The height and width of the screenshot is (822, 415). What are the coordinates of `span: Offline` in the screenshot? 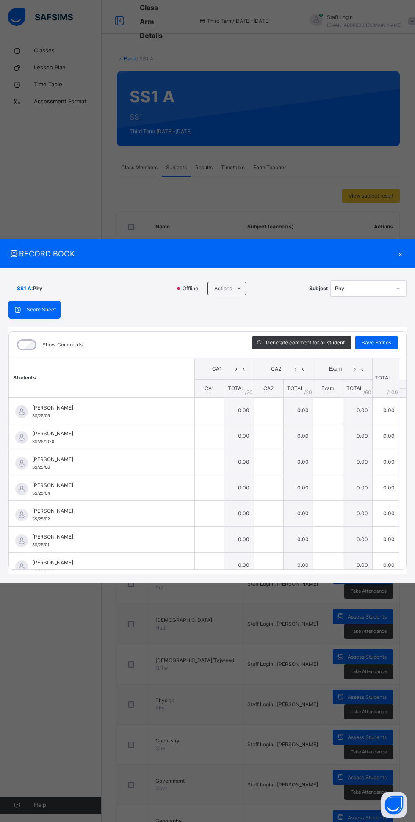 It's located at (192, 289).